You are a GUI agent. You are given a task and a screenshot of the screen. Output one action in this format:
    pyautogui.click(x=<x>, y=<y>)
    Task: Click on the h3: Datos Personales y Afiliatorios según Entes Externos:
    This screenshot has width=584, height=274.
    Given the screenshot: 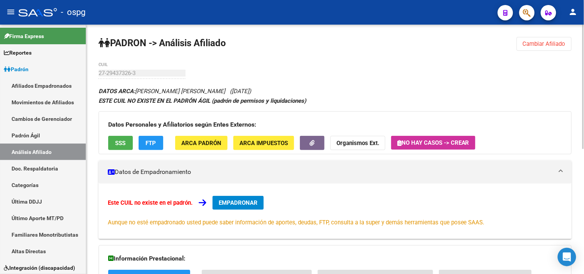 What is the action you would take?
    pyautogui.click(x=335, y=125)
    